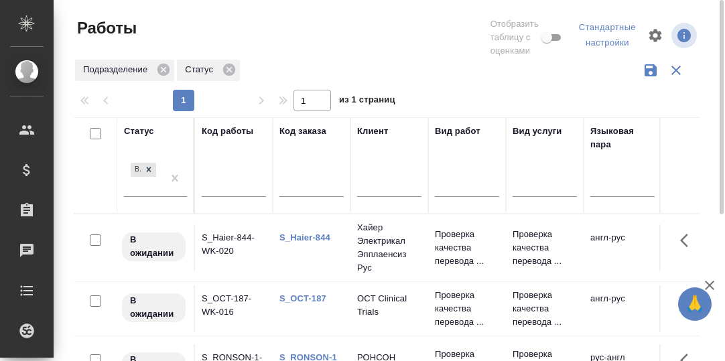 Image resolution: width=725 pixels, height=361 pixels. What do you see at coordinates (234, 248) in the screenshot?
I see `td: S_Haier-844-WK-020` at bounding box center [234, 248].